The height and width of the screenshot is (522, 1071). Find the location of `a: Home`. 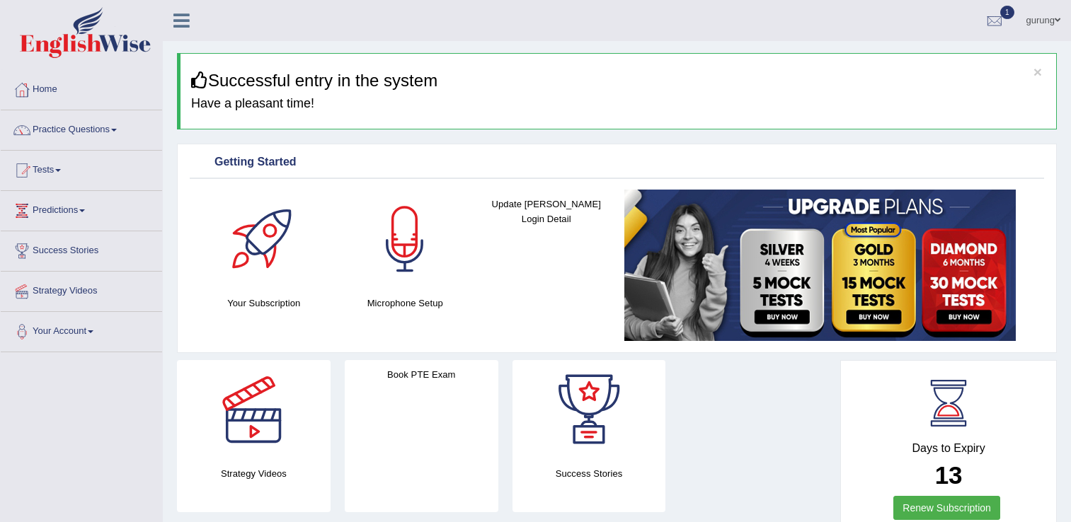

a: Home is located at coordinates (81, 88).